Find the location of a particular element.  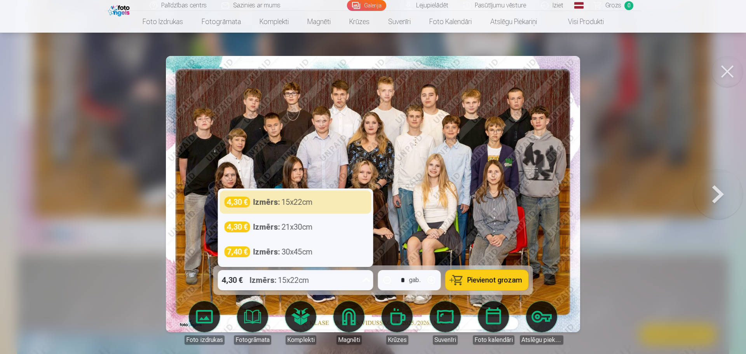

div: Suvenīri is located at coordinates (445, 340).